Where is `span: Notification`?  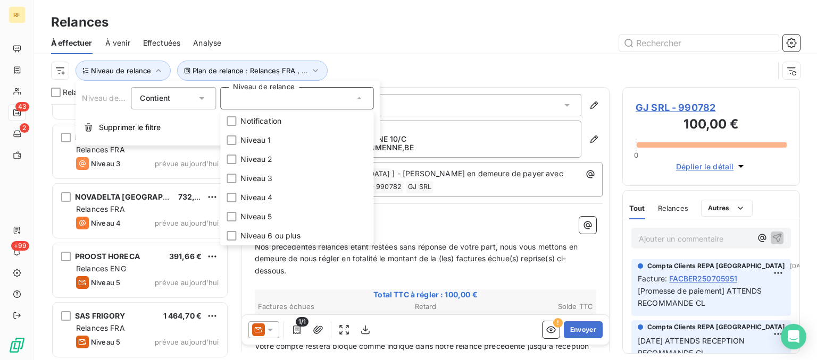
span: Notification is located at coordinates (260, 121).